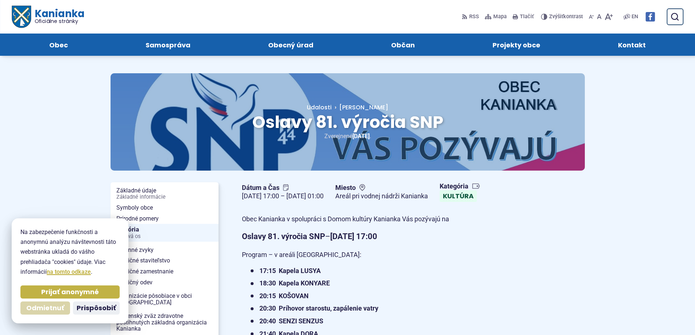 This screenshot has height=335, width=695. Describe the element at coordinates (165, 272) in the screenshot. I see `span: Tradičné zamestnanie` at that location.